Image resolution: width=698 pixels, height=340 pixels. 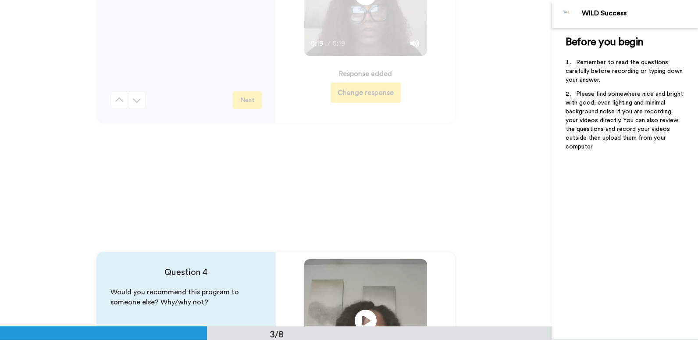 What do you see at coordinates (247, 100) in the screenshot?
I see `button: Next` at bounding box center [247, 100].